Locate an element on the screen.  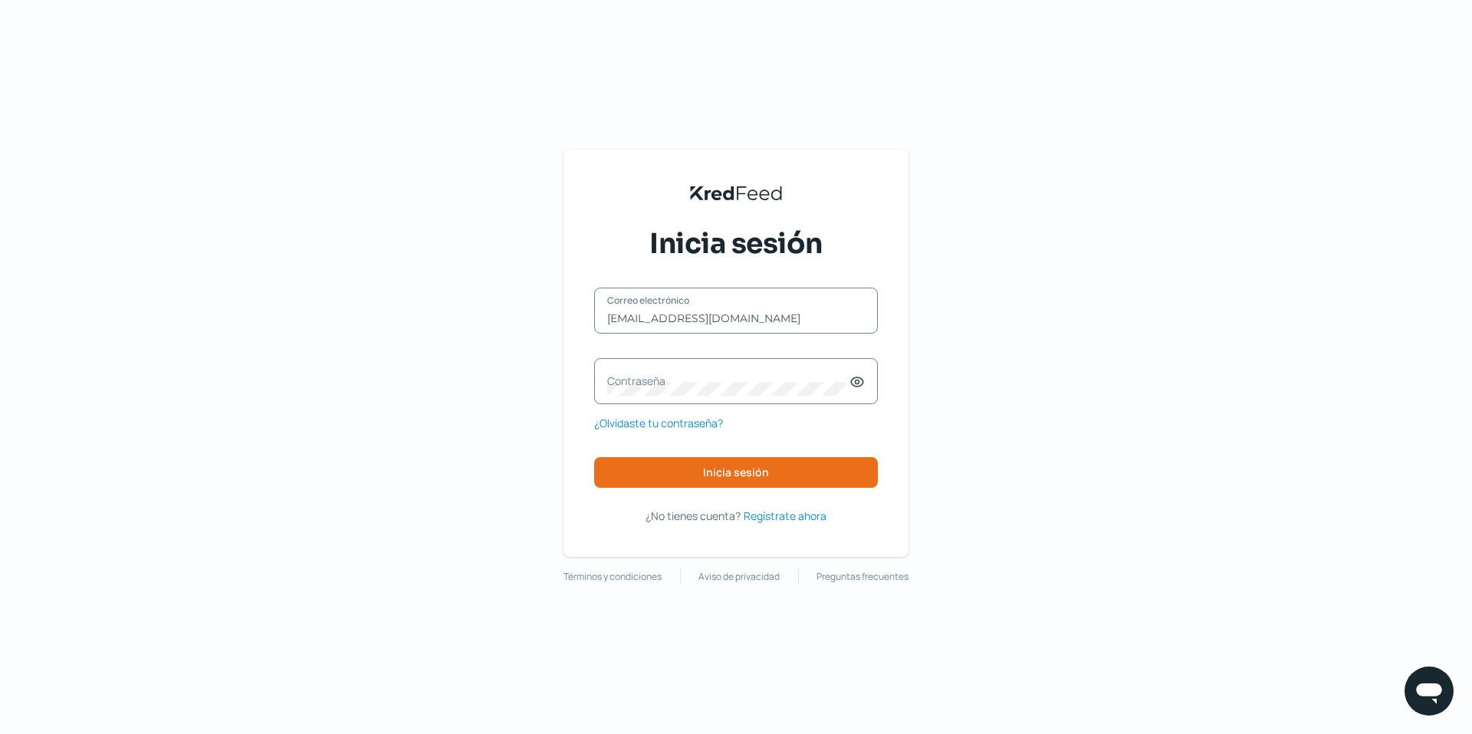
span: ¿No tienes cuenta? is located at coordinates (693, 515).